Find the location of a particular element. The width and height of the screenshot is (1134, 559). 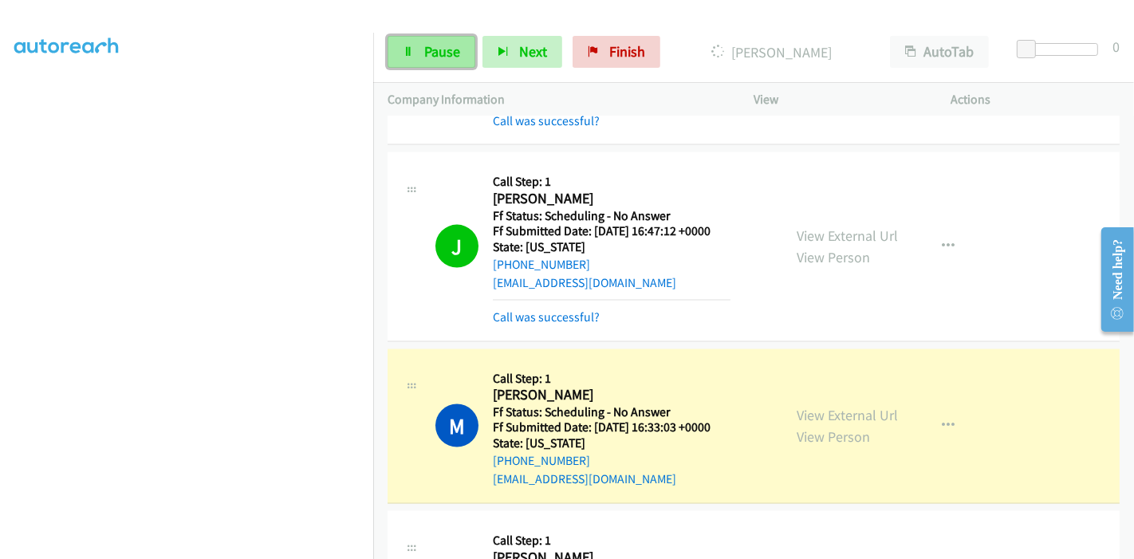

span: Pause is located at coordinates (442, 51).